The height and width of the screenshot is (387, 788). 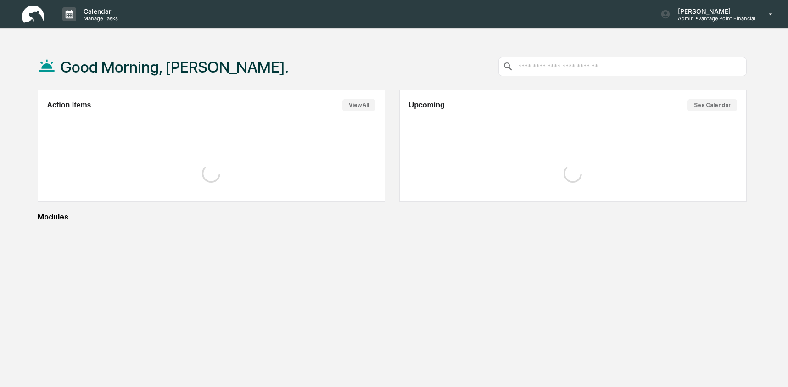 What do you see at coordinates (713, 105) in the screenshot?
I see `button: See Calendar` at bounding box center [713, 105].